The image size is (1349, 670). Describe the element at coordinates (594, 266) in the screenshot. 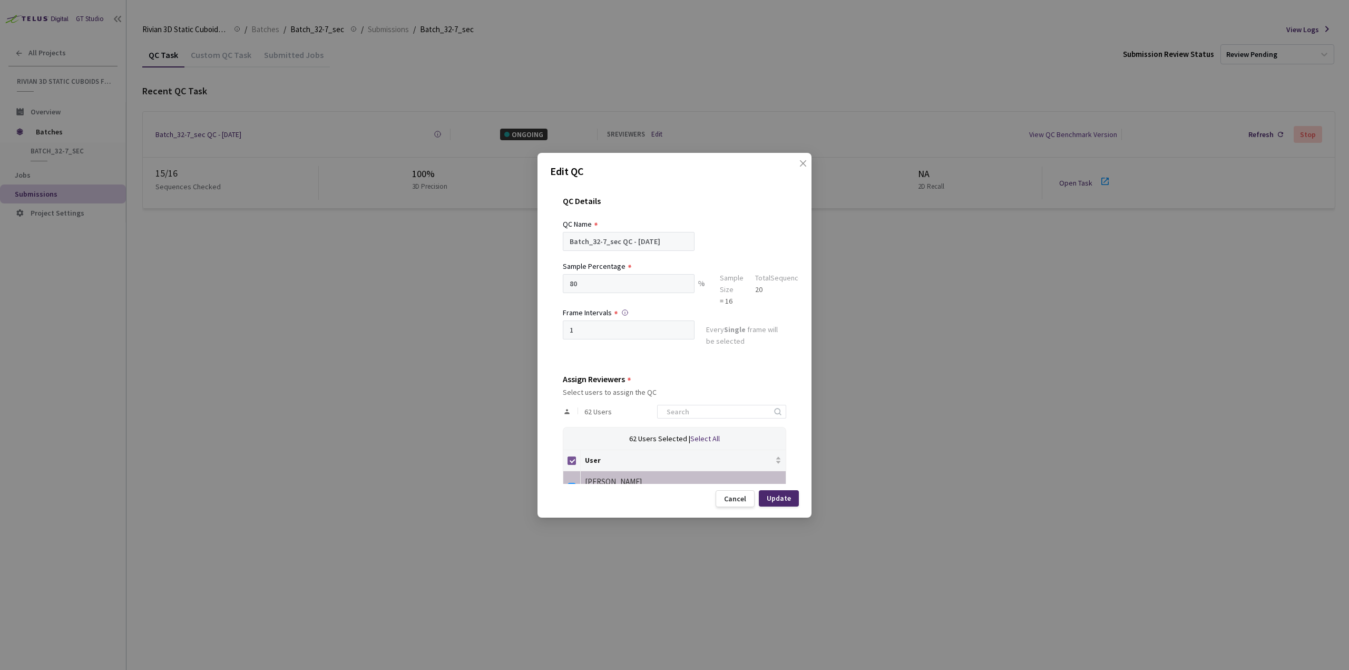

I see `div: Sample Percentage` at that location.